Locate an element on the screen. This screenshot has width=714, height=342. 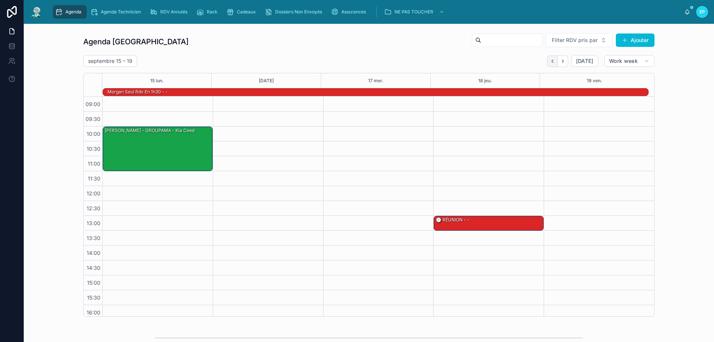
a: RDV Annulés is located at coordinates (170, 12).